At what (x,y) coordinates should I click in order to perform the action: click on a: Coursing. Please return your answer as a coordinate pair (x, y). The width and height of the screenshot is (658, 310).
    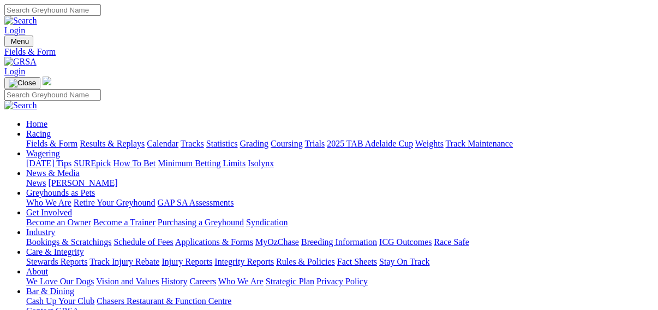
    Looking at the image, I should click on (287, 143).